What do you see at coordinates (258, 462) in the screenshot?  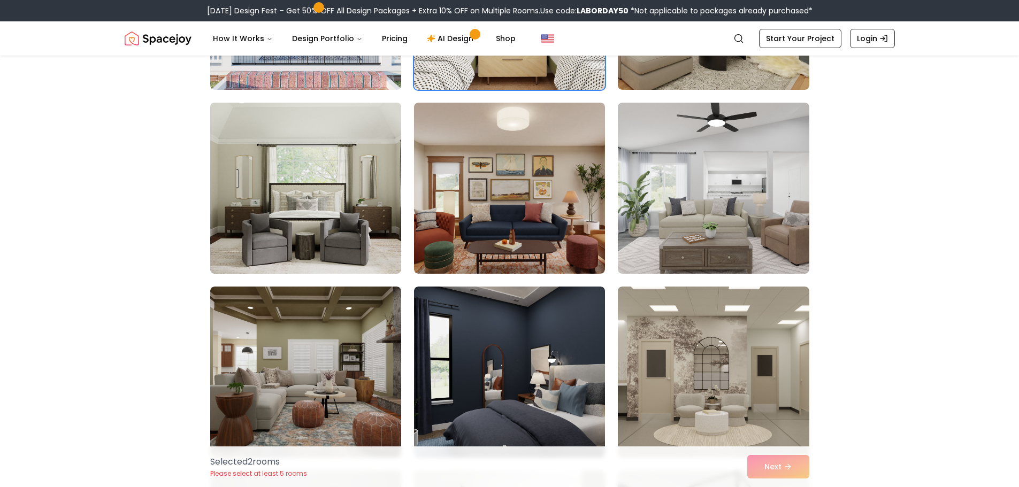 I see `p: Selected 2 room s` at bounding box center [258, 462].